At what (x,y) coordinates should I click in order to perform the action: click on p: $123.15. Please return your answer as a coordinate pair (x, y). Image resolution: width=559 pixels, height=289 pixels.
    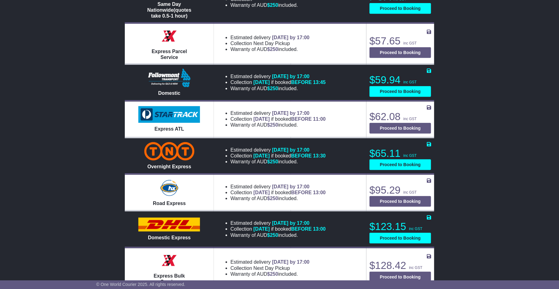
    Looking at the image, I should click on (400, 226).